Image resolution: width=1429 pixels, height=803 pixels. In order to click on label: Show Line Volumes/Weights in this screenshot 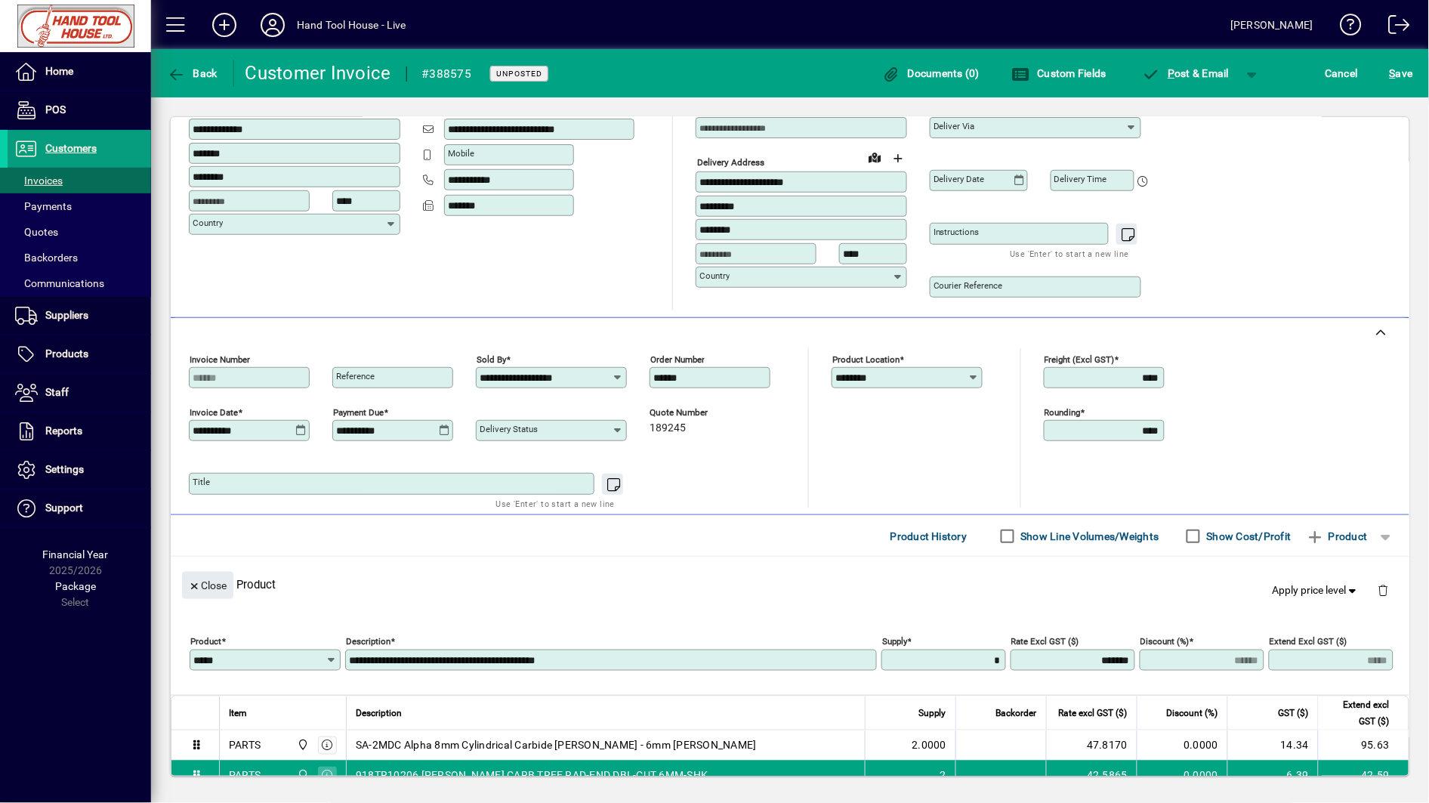, I will do `click(1089, 536)`.